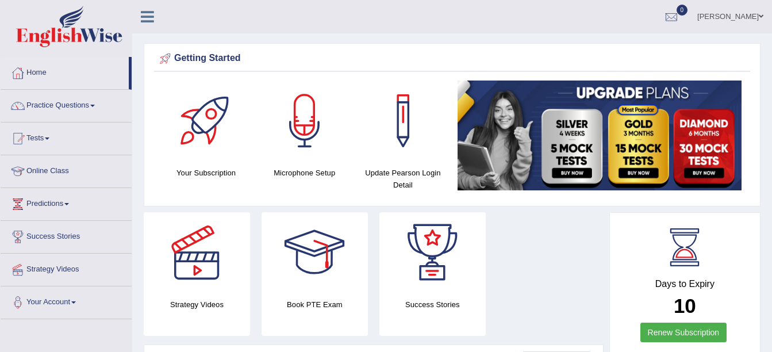  I want to click on a: Tests, so click(66, 137).